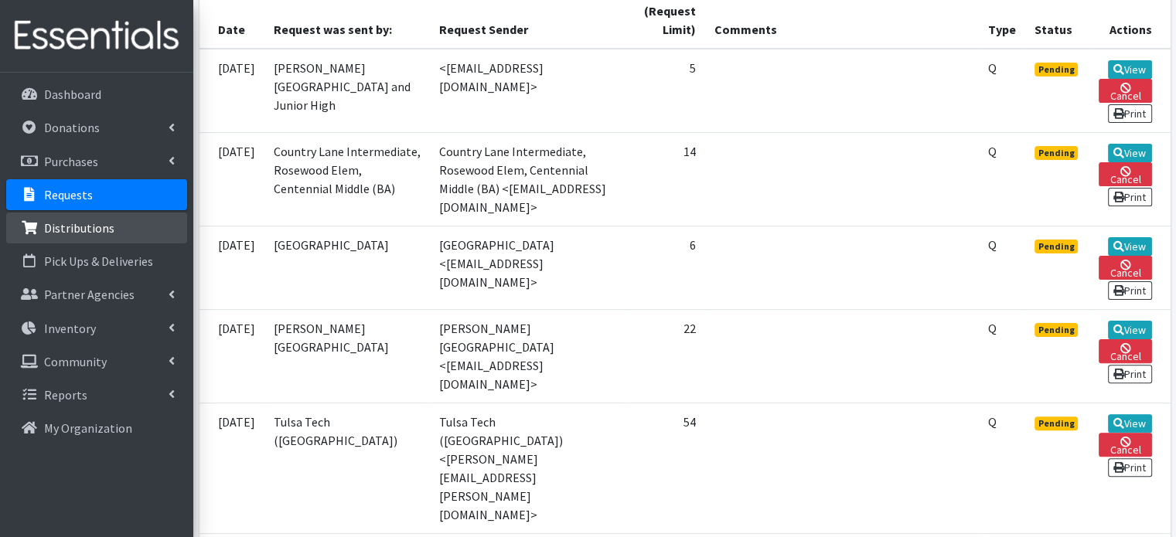 This screenshot has height=537, width=1176. What do you see at coordinates (68, 195) in the screenshot?
I see `p: Requests` at bounding box center [68, 195].